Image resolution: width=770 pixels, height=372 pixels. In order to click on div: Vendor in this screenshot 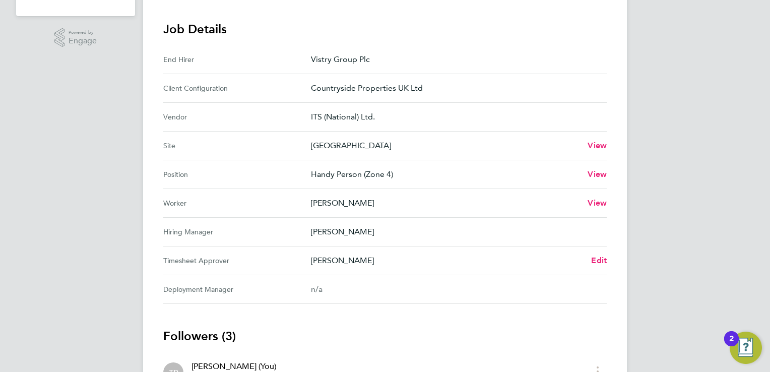, I will do `click(237, 117)`.